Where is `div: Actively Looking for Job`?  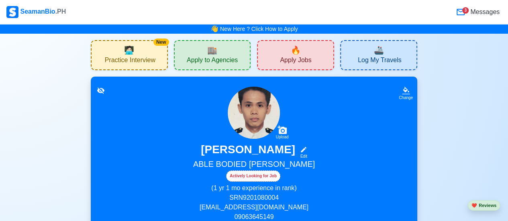
div: Actively Looking for Job is located at coordinates (253, 176).